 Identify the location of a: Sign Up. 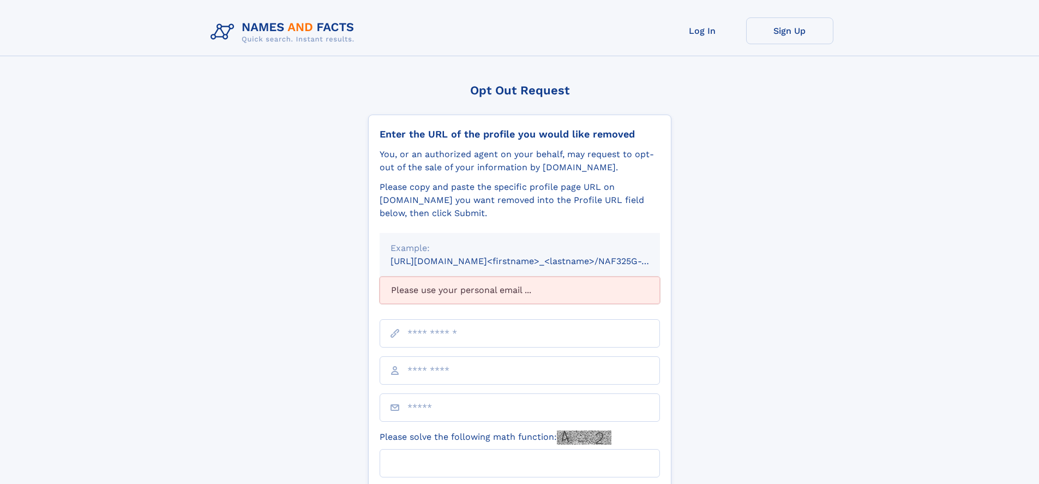
(790, 31).